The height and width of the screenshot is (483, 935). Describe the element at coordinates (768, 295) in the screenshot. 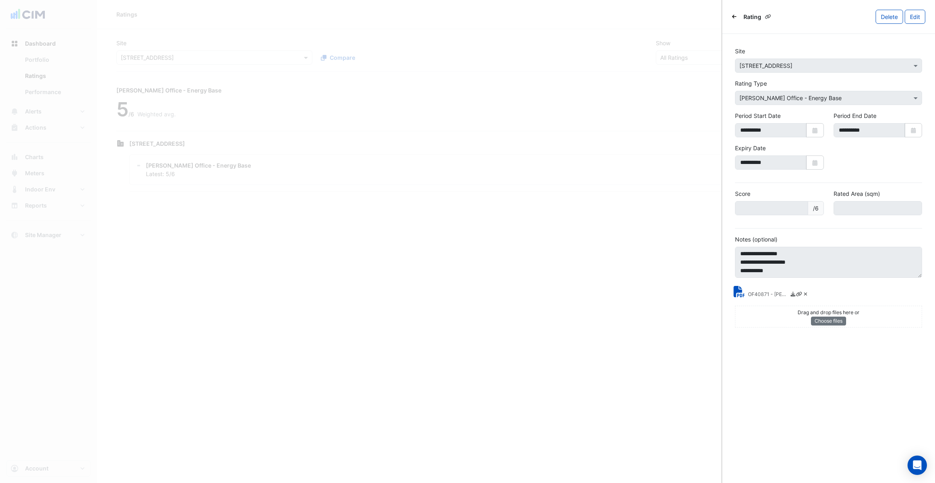

I see `small: OF40871 - NABERS Energy Rating Report.pdf` at that location.